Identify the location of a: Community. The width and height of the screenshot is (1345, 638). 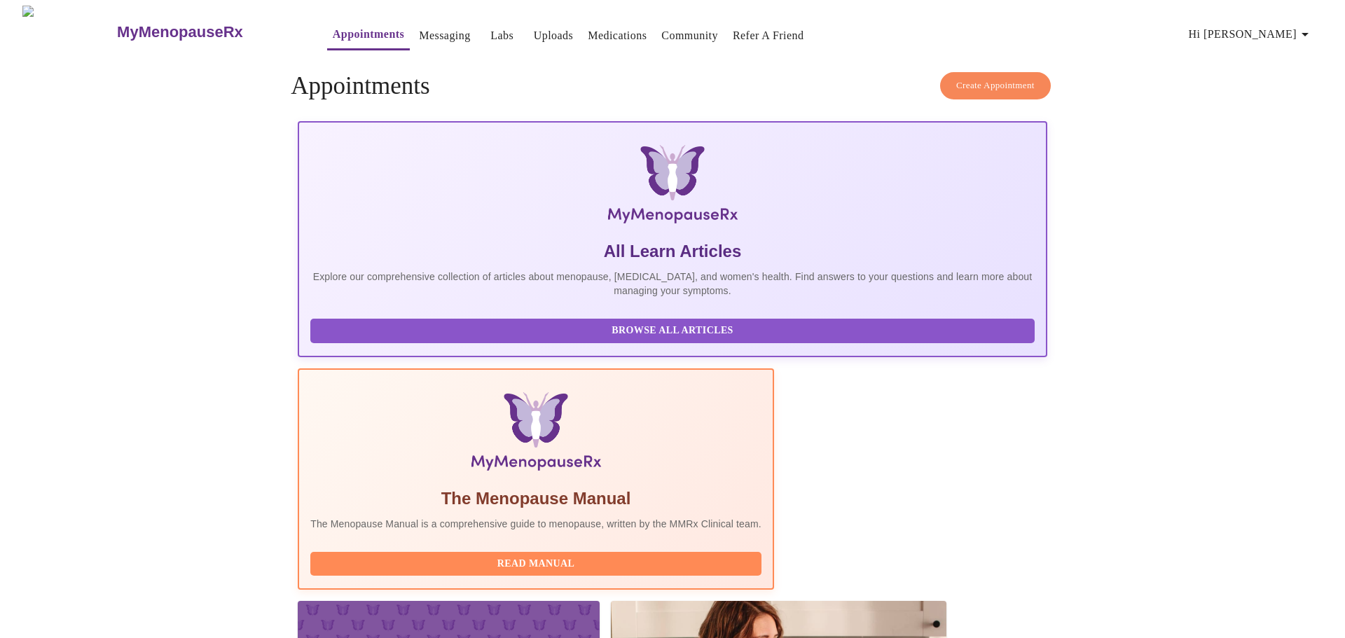
(689, 36).